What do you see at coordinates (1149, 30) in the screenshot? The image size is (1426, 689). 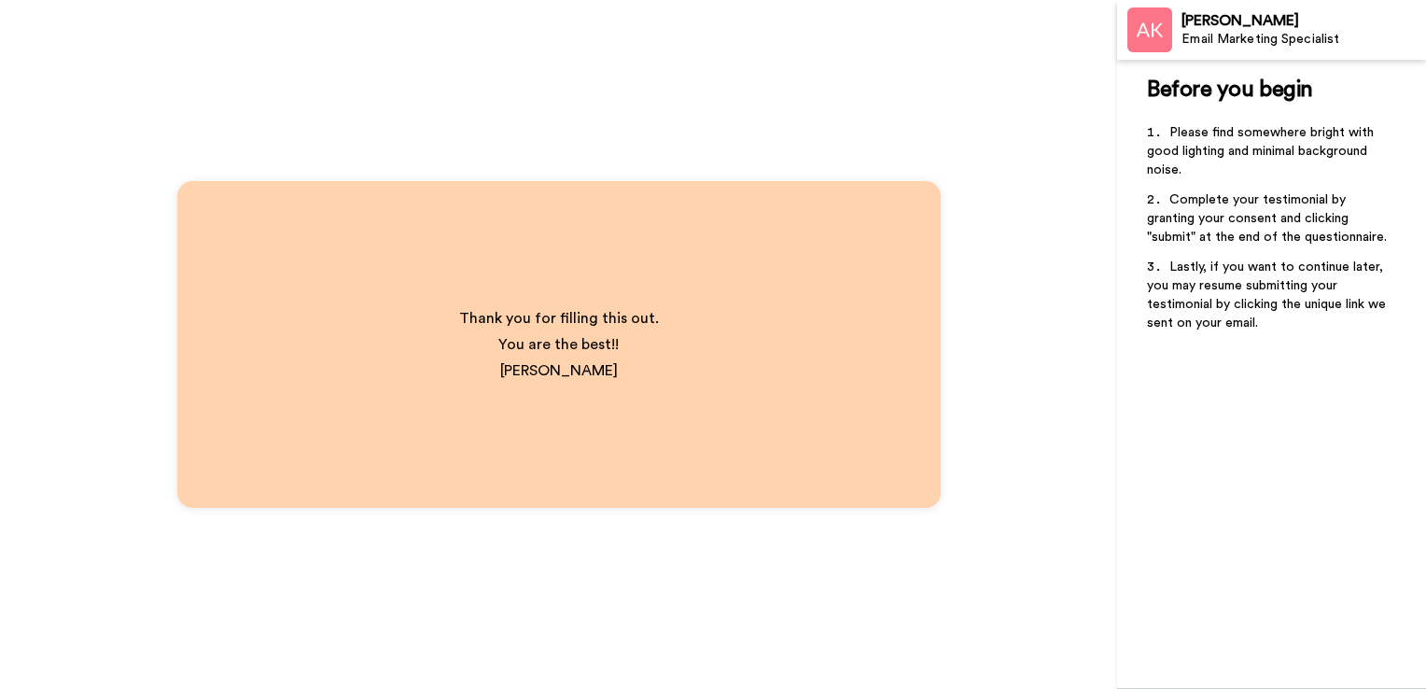 I see `img: Profile Image` at bounding box center [1149, 30].